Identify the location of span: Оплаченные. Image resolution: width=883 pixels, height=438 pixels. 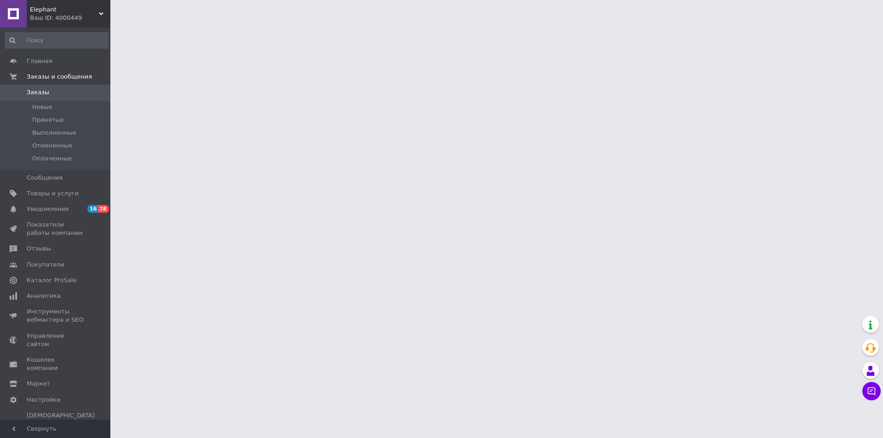
(52, 159).